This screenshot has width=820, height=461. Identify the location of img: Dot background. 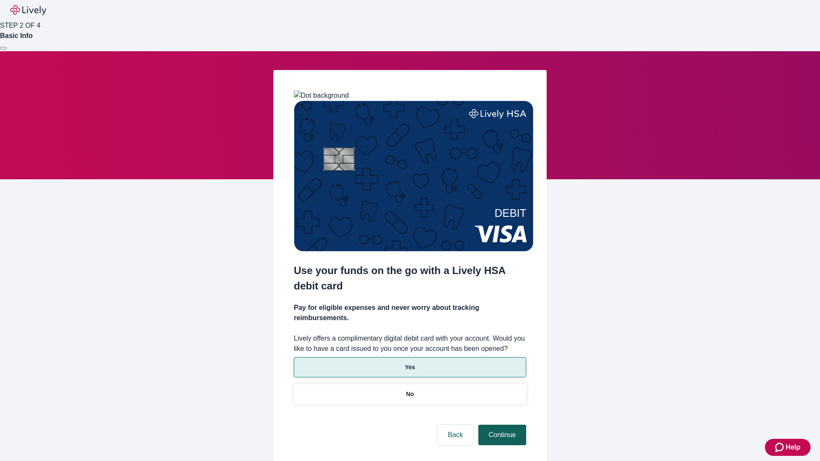
(321, 96).